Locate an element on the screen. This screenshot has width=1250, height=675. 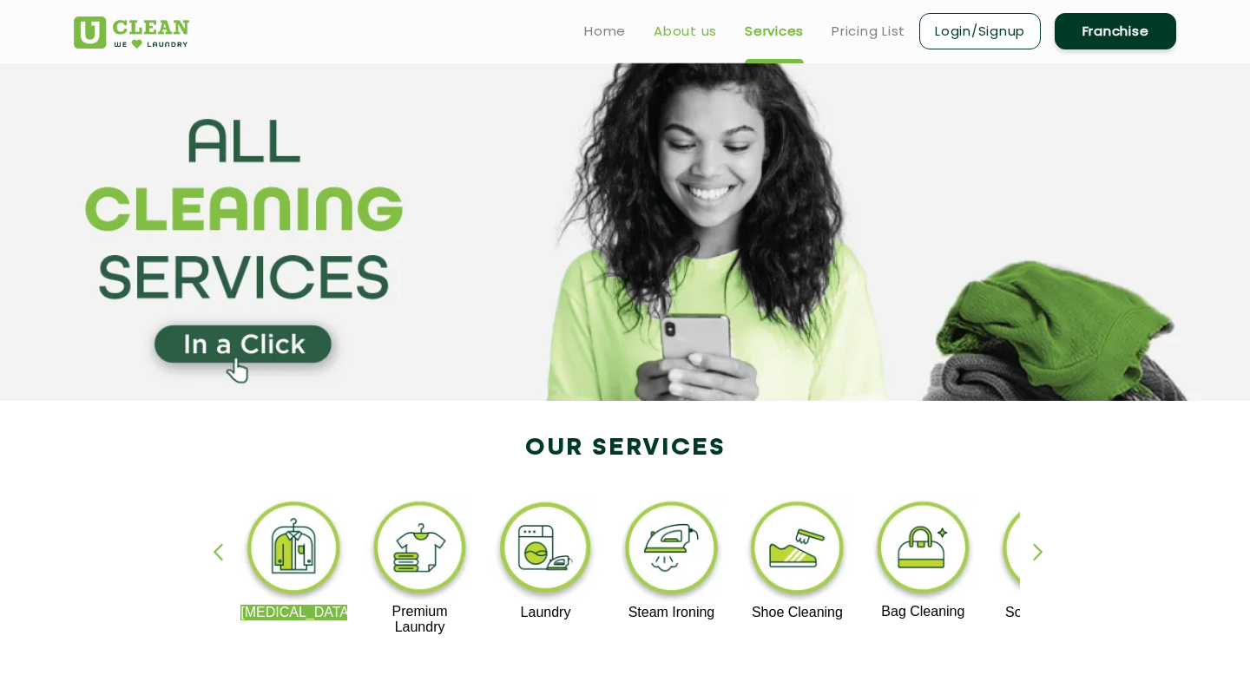
a: Login/Signup is located at coordinates (980, 31).